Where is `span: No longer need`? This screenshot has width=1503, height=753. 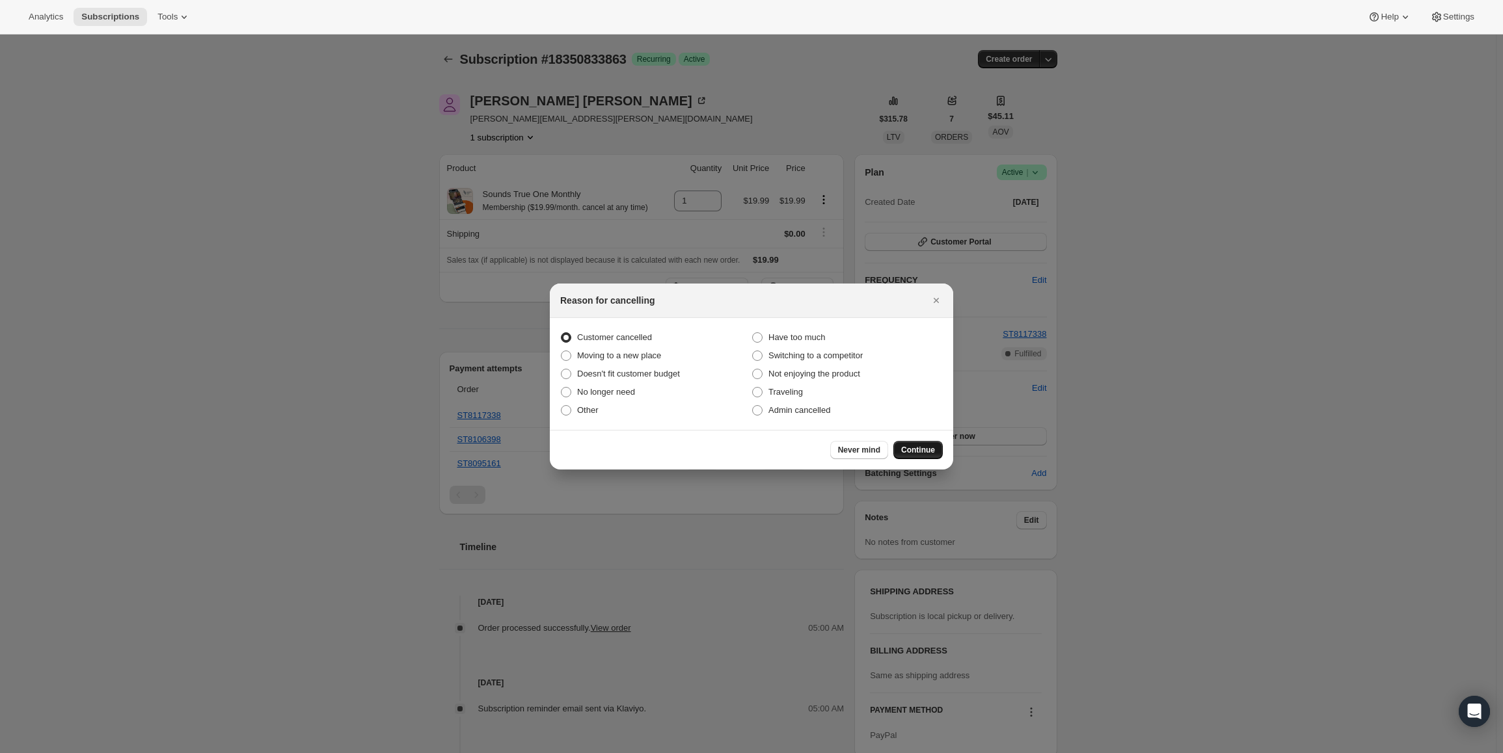
span: No longer need is located at coordinates (606, 392).